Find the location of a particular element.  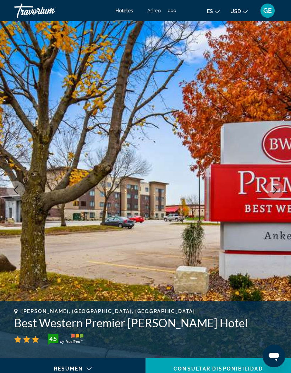

span: Hoteles is located at coordinates (124, 11).